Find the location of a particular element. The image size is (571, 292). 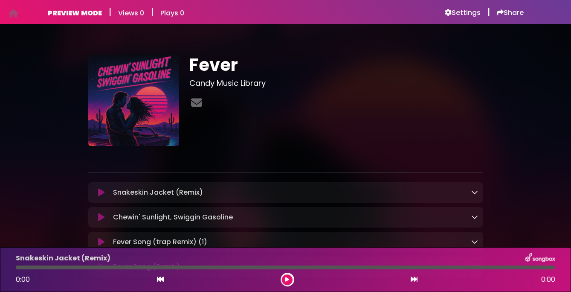

h6: PREVIEW MODE is located at coordinates (75, 13).